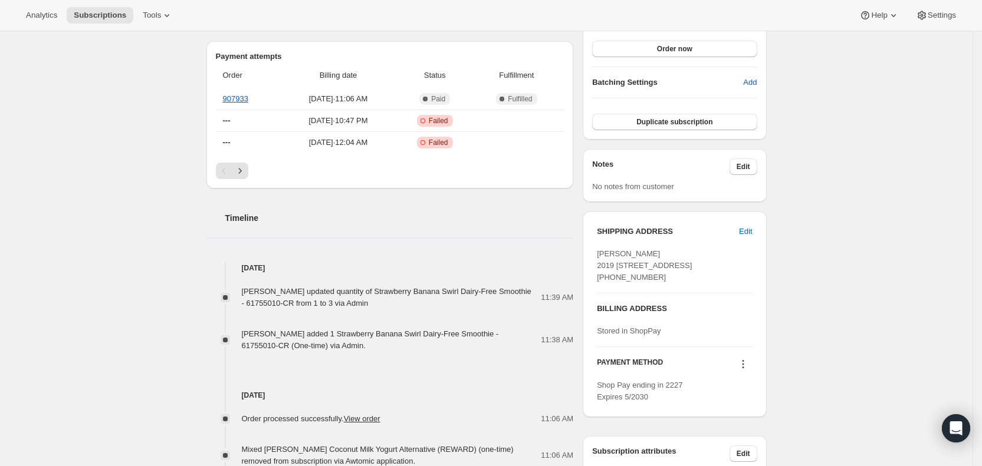 Image resolution: width=982 pixels, height=466 pixels. What do you see at coordinates (674, 122) in the screenshot?
I see `button: Duplicate subscription` at bounding box center [674, 122].